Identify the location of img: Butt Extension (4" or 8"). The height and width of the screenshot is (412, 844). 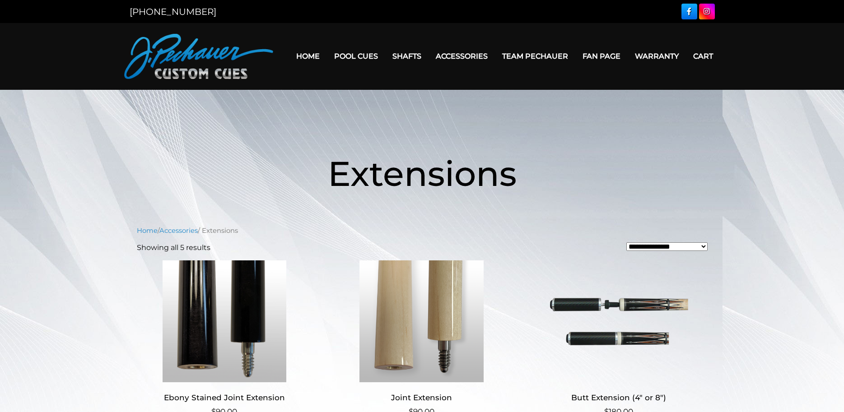
(619, 321).